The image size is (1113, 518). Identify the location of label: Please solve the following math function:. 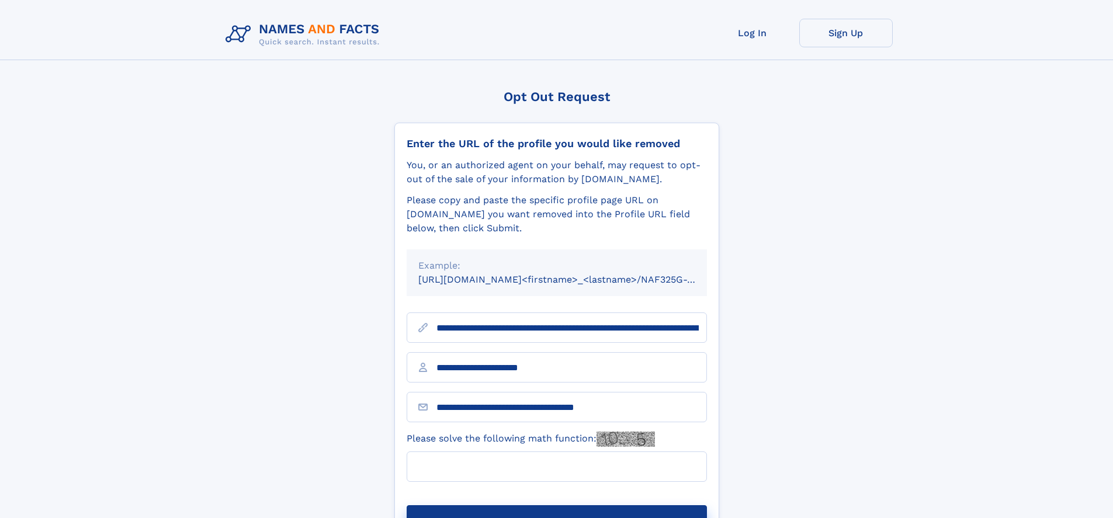
(531, 439).